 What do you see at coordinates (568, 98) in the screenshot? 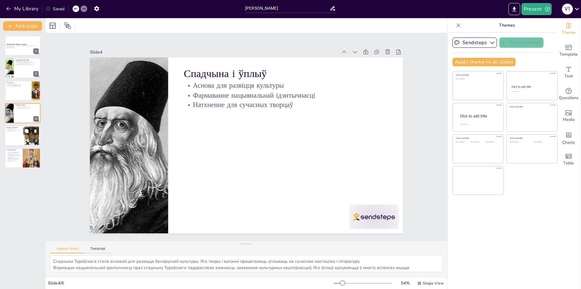
I see `span: Questions` at bounding box center [568, 98].